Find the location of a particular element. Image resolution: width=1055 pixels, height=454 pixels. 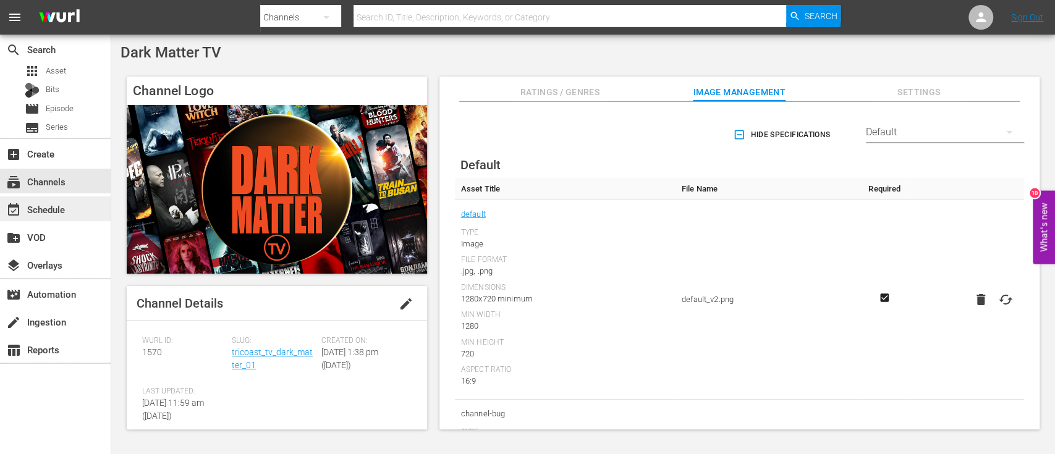

th: Required is located at coordinates (884, 189).